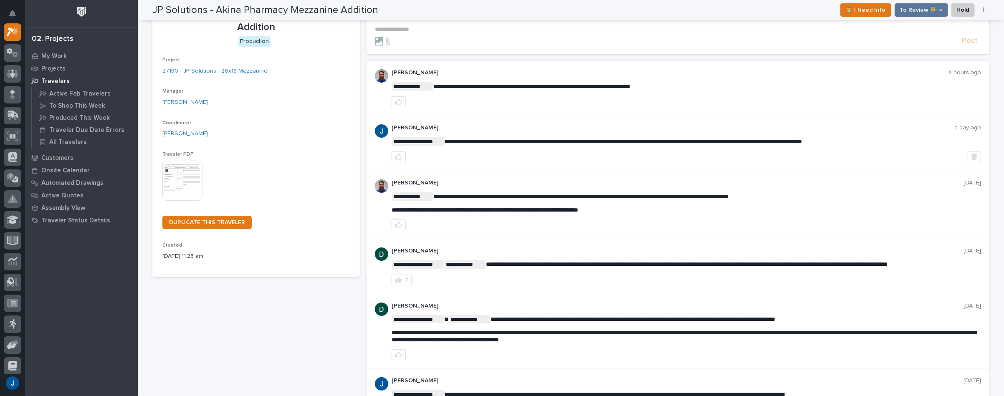 The image size is (1004, 396). Describe the element at coordinates (921, 10) in the screenshot. I see `span: To Review 👨‍🏭 →` at that location.